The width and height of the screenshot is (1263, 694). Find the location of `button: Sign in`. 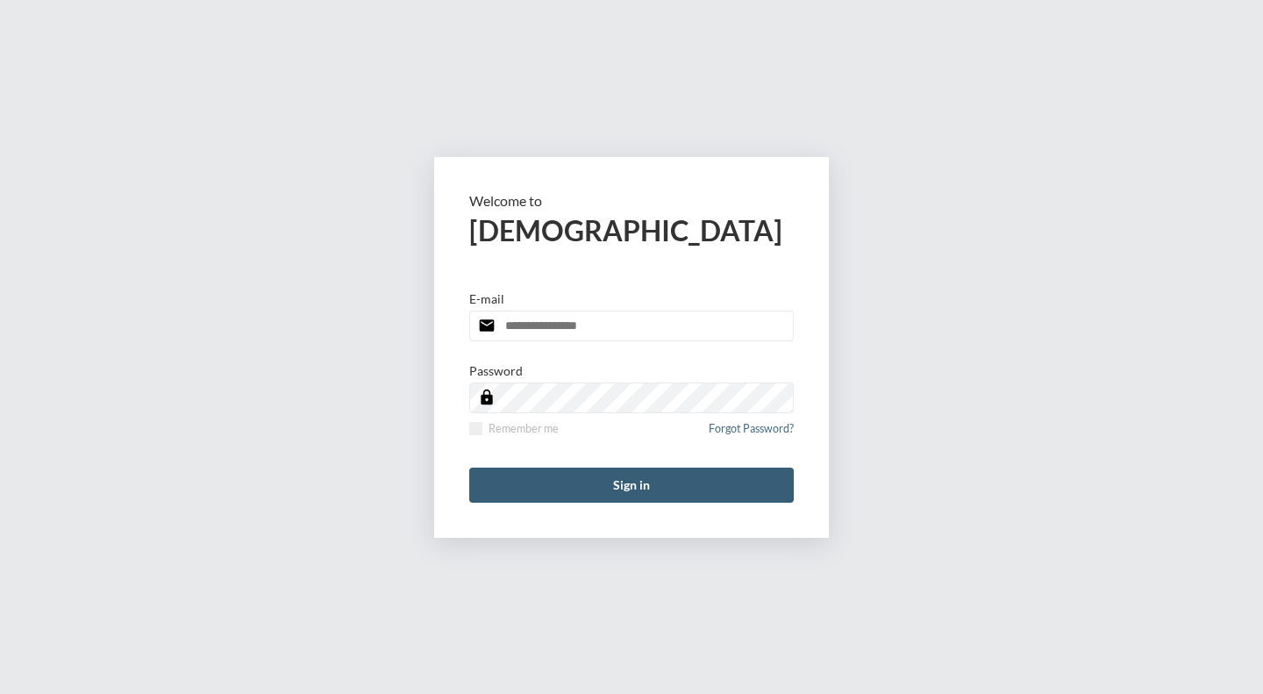

button: Sign in is located at coordinates (631, 485).